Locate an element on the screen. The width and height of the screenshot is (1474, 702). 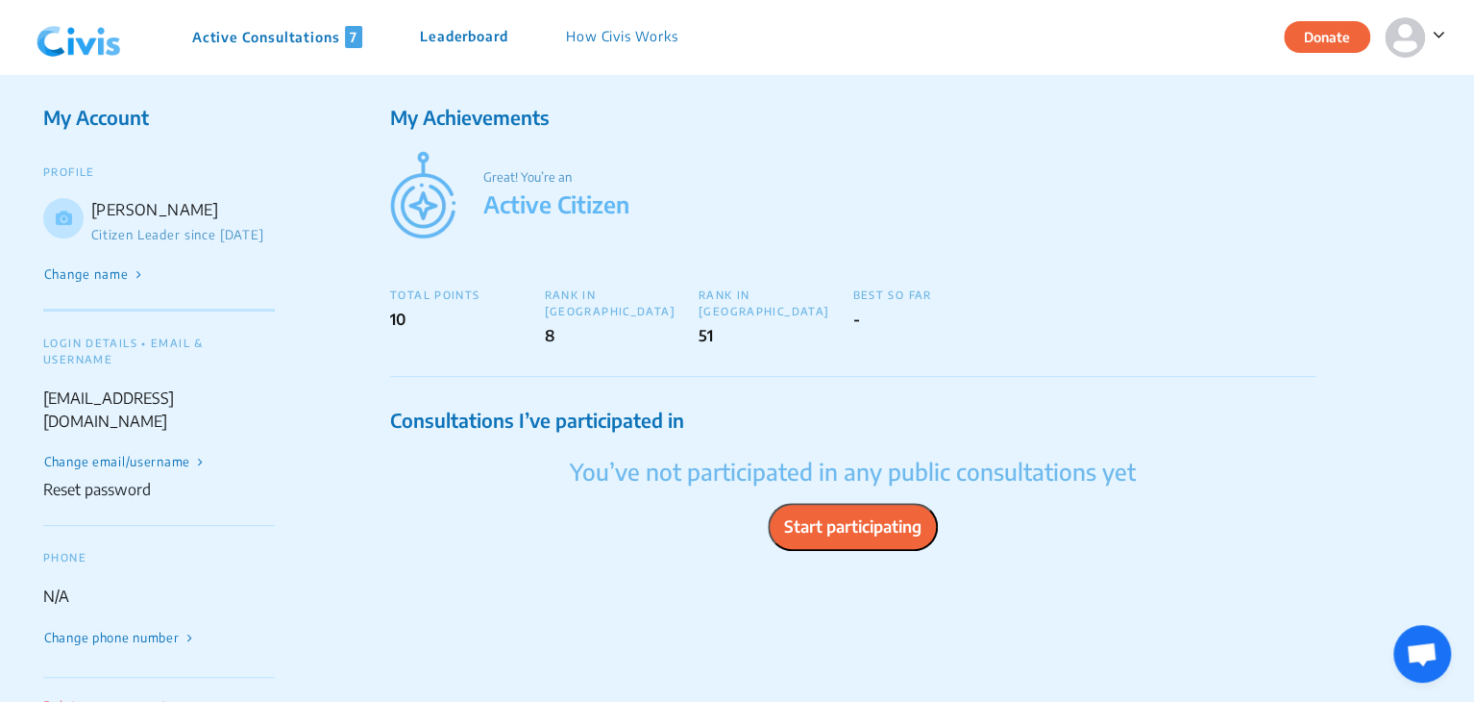
p: Leaderboard is located at coordinates (464, 37).